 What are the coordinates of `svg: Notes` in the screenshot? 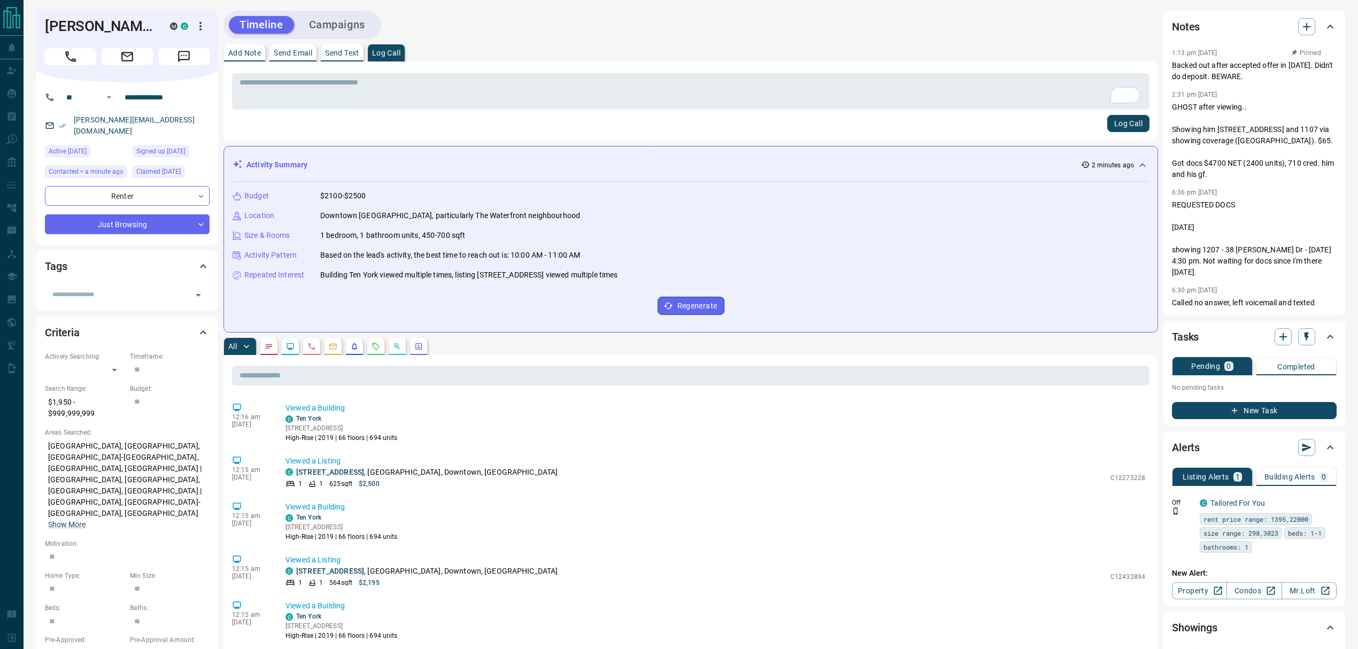 It's located at (269, 346).